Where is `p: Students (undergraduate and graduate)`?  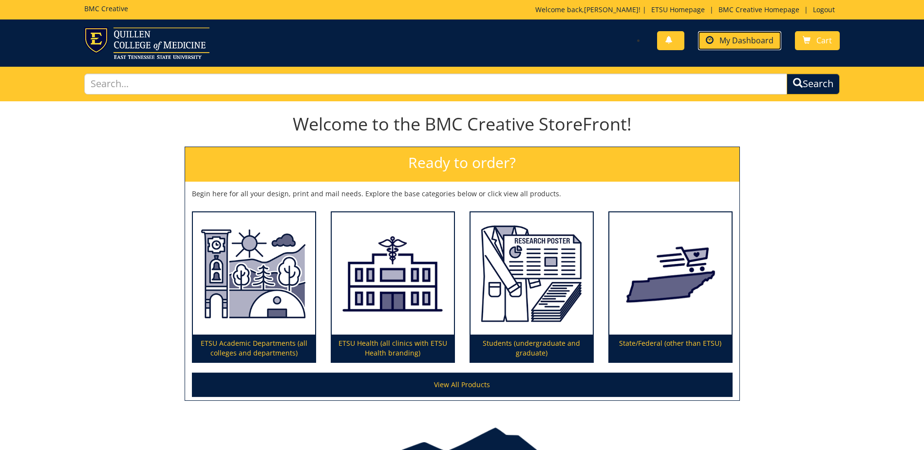
p: Students (undergraduate and graduate) is located at coordinates (532, 348).